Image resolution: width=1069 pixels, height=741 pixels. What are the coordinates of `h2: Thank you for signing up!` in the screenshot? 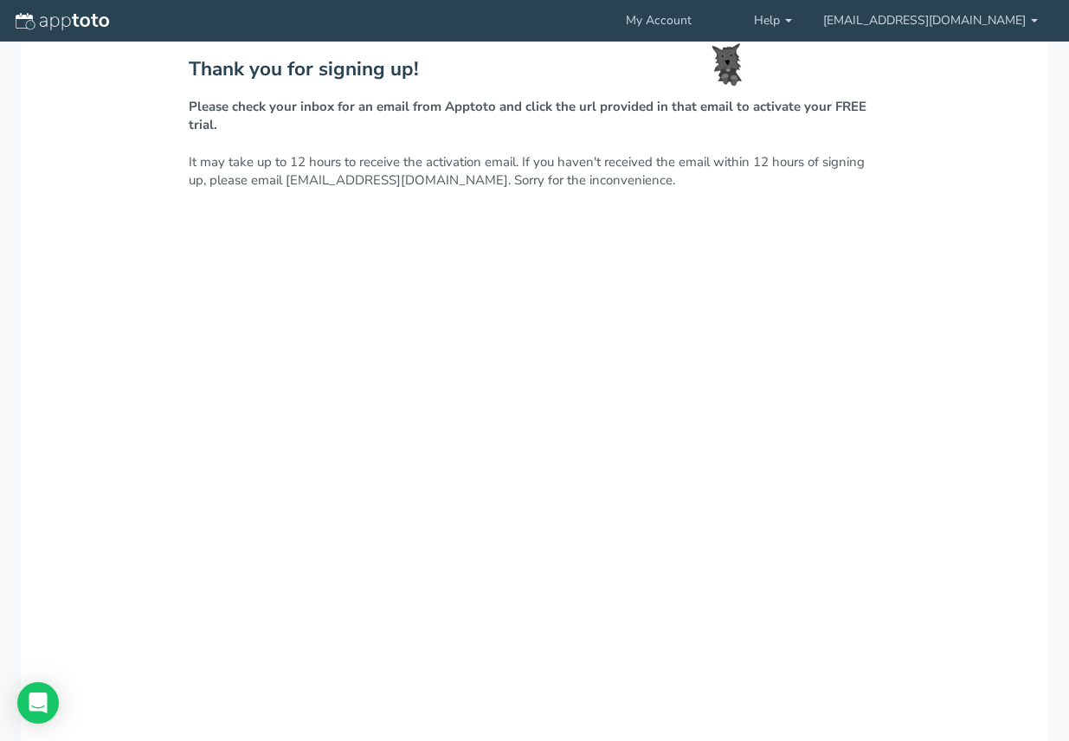 It's located at (535, 69).